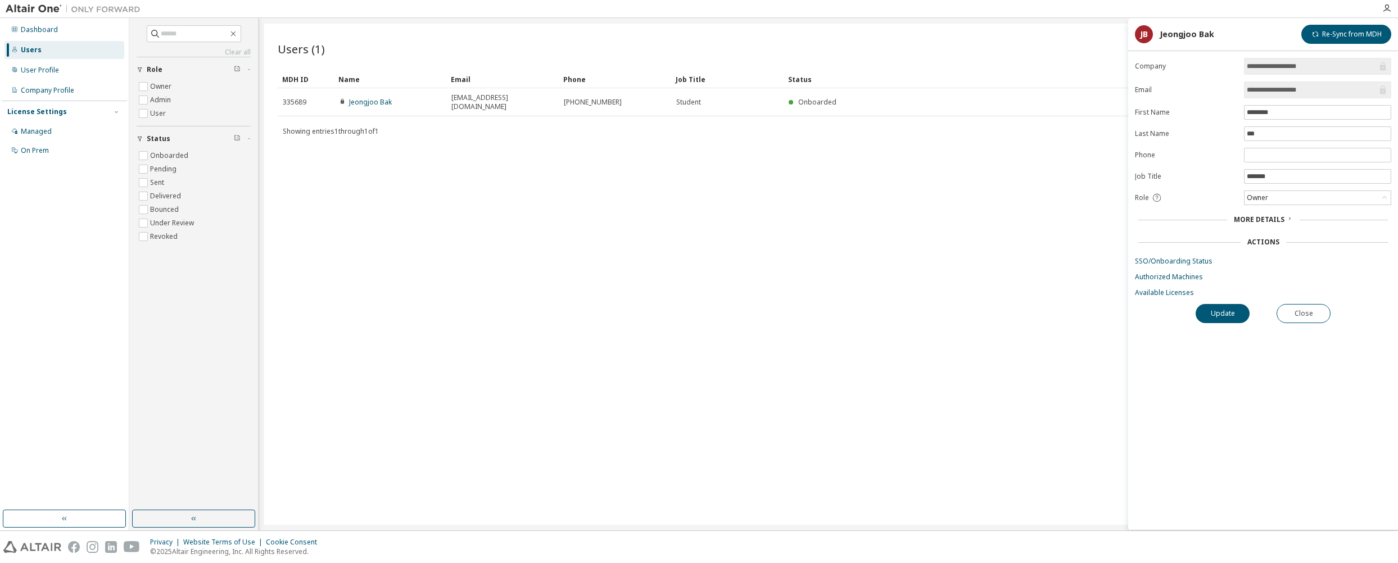 The image size is (1398, 563). What do you see at coordinates (1186, 66) in the screenshot?
I see `label: Company` at bounding box center [1186, 66].